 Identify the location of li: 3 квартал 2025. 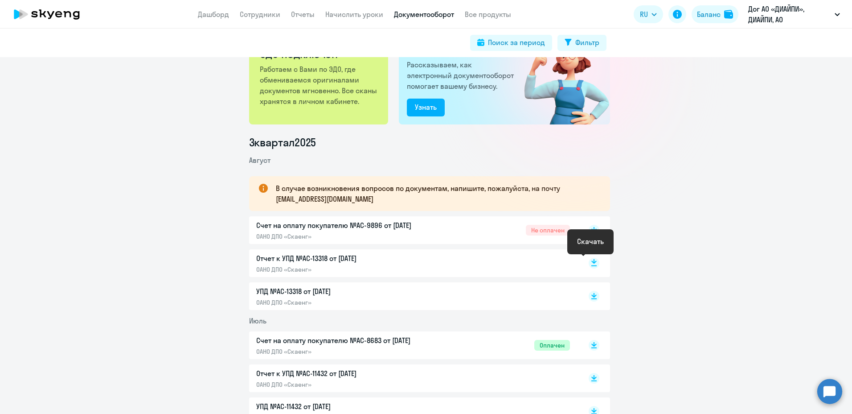
(430, 142).